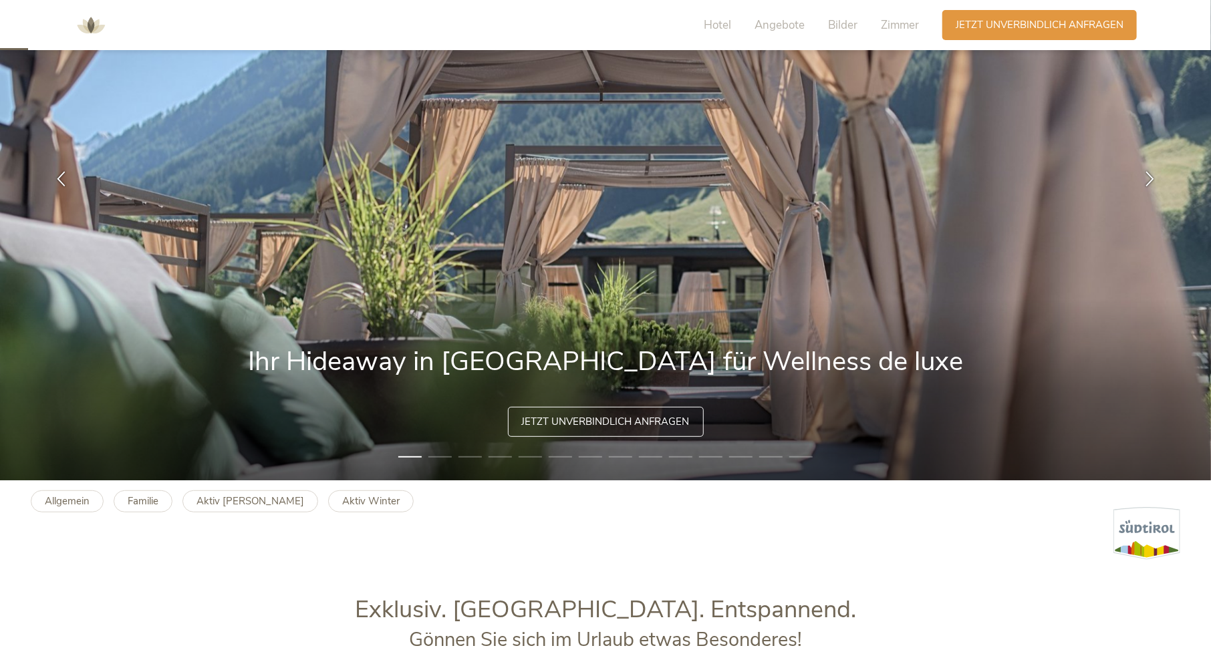 This screenshot has height=666, width=1211. Describe the element at coordinates (371, 501) in the screenshot. I see `b: Aktiv Winter` at that location.